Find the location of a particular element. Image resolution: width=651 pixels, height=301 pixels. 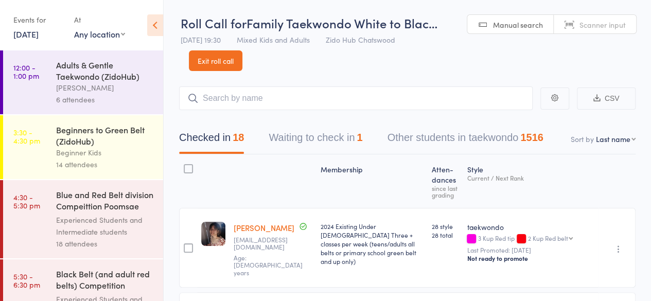

div: taekwondo is located at coordinates (530, 227).